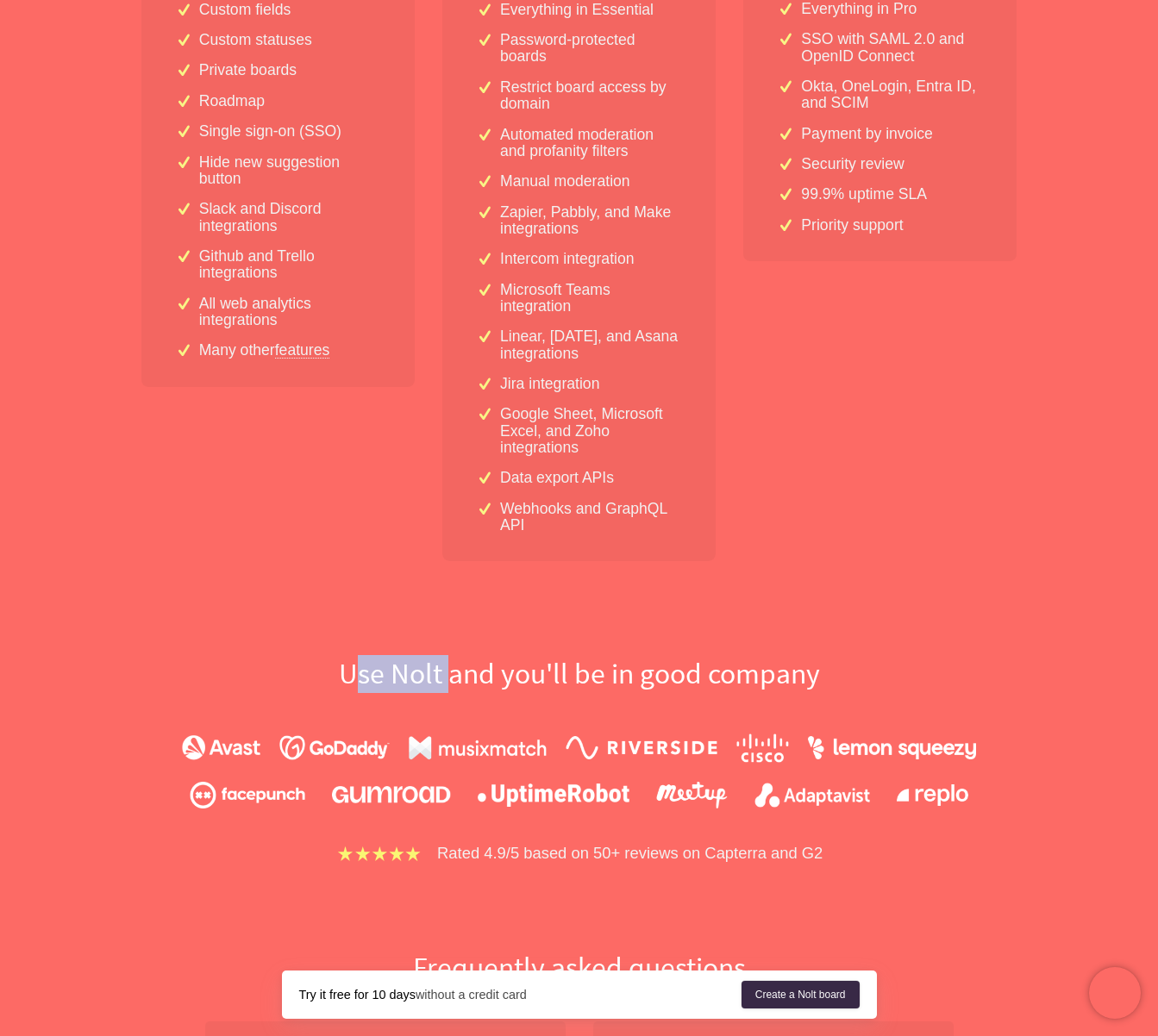 The width and height of the screenshot is (1158, 1036). What do you see at coordinates (290, 217) in the screenshot?
I see `p: Slack and Discord integrations` at bounding box center [290, 217].